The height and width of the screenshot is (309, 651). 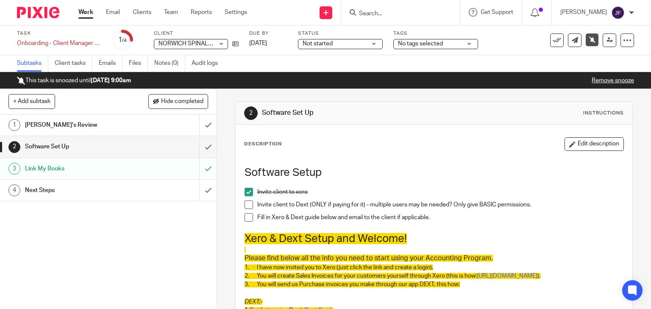 What do you see at coordinates (604, 113) in the screenshot?
I see `div: Instructions` at bounding box center [604, 113].